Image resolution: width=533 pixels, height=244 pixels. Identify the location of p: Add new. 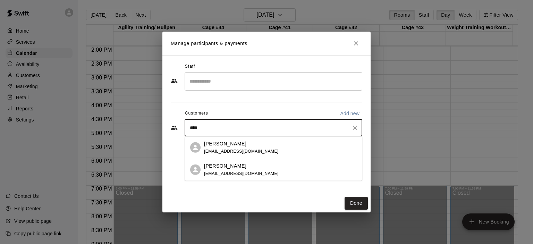
(350, 113).